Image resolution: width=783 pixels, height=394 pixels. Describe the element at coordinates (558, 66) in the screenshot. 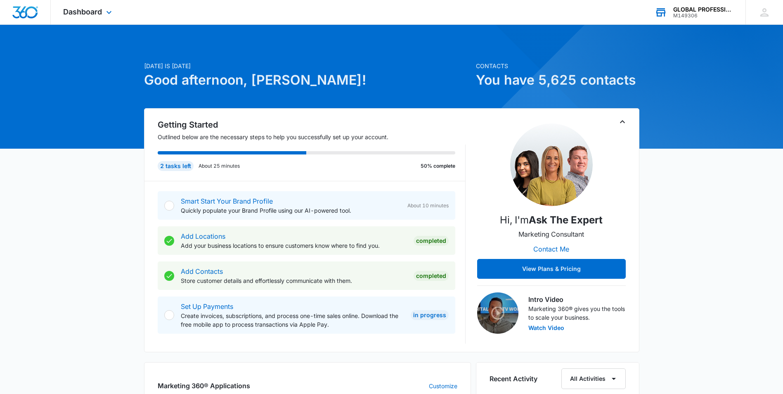

I see `p: Contacts` at that location.